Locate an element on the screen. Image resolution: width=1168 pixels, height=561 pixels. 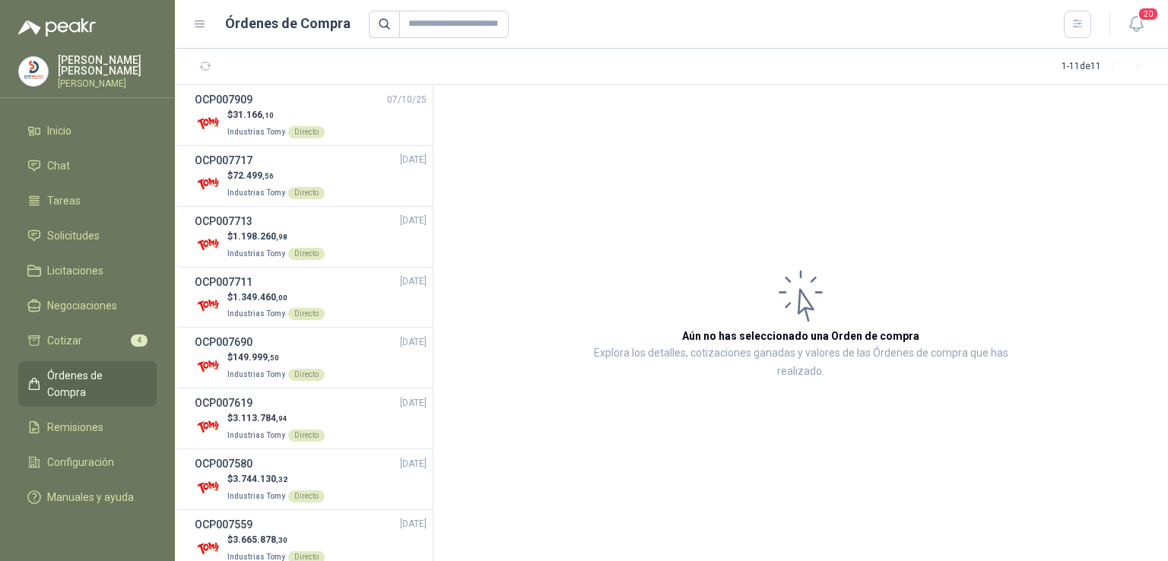
span: 149.999 is located at coordinates (255, 357).